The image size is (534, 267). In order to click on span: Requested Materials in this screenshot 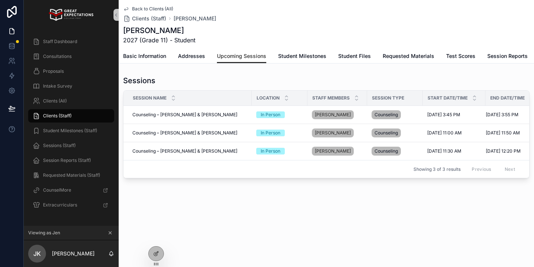, I will do `click(408, 56)`.